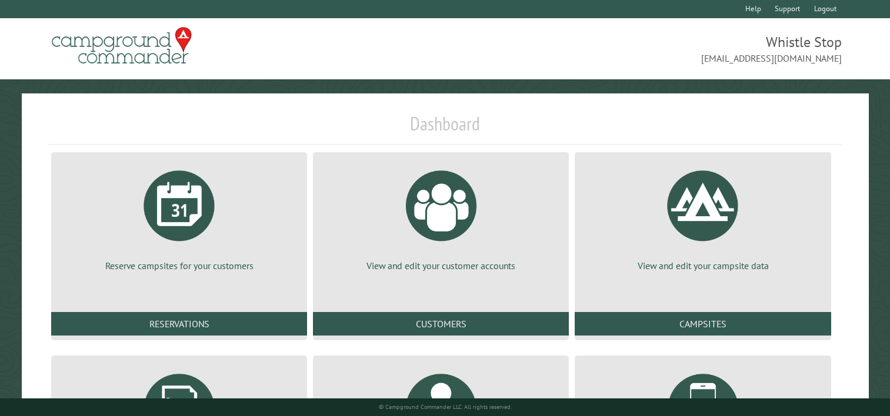  Describe the element at coordinates (441, 266) in the screenshot. I see `p: View and edit your customer accounts` at that location.